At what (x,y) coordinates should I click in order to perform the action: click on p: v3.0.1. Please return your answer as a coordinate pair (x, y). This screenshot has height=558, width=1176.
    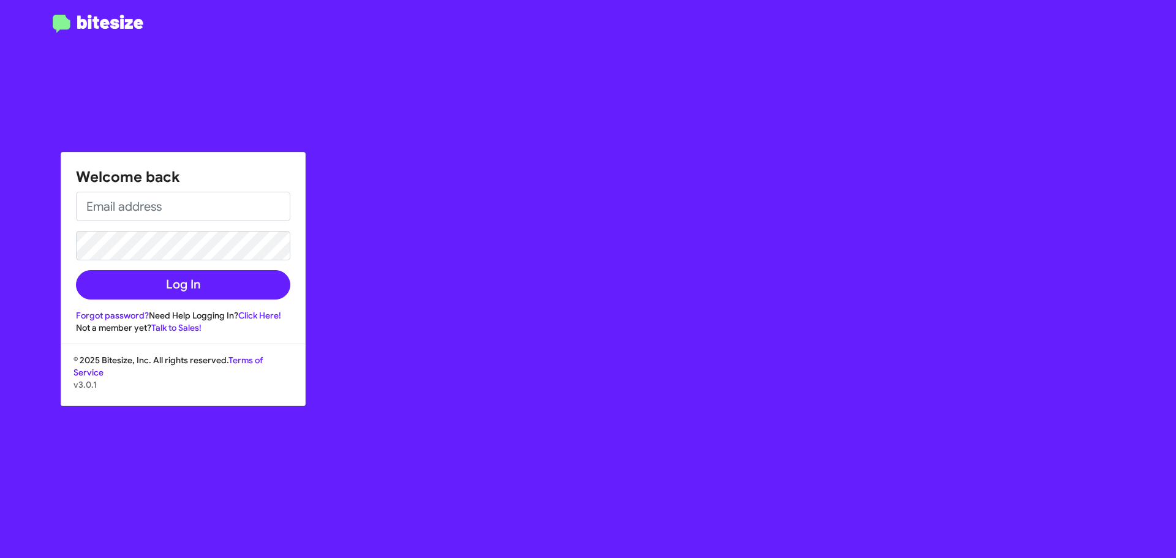
    Looking at the image, I should click on (183, 385).